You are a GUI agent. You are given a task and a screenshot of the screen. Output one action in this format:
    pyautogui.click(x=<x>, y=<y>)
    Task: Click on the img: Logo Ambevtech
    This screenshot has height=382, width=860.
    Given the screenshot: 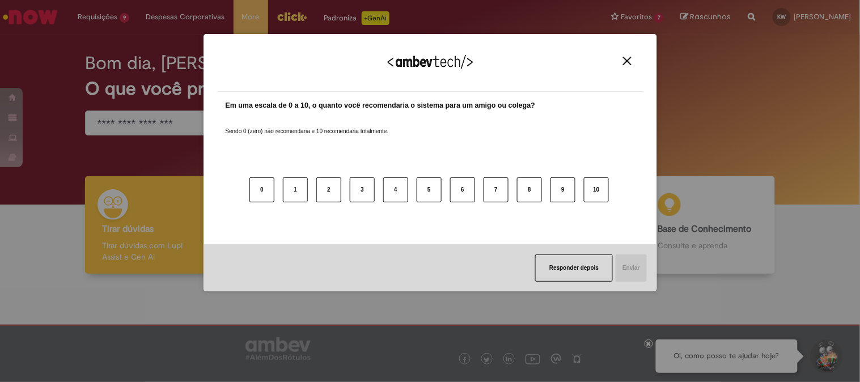 What is the action you would take?
    pyautogui.click(x=430, y=62)
    